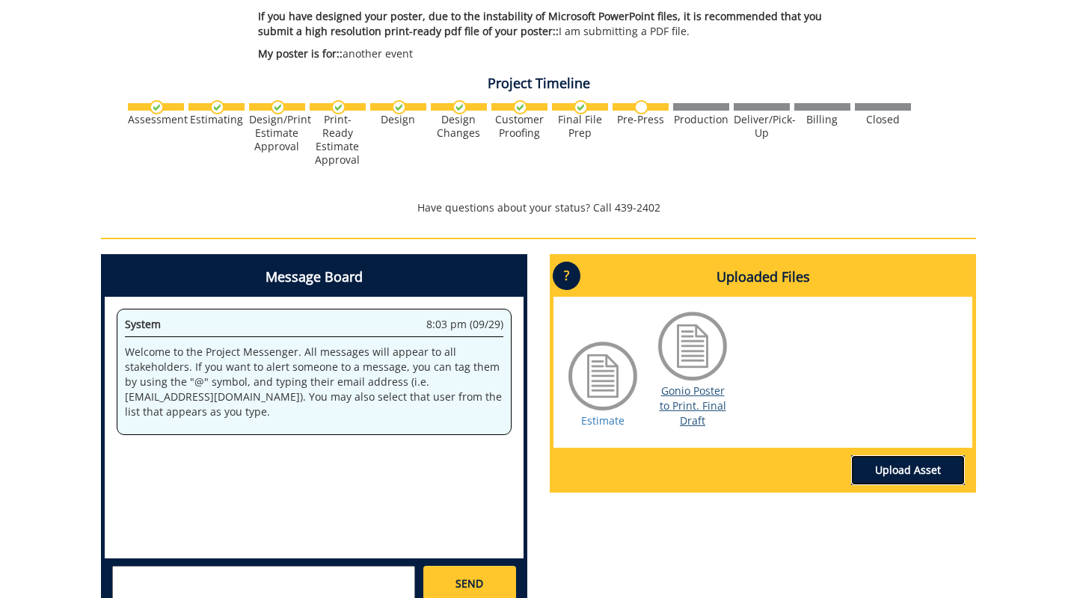 The height and width of the screenshot is (598, 1077). Describe the element at coordinates (692, 405) in the screenshot. I see `a: Gonio Poster to Print. Final Draft` at that location.